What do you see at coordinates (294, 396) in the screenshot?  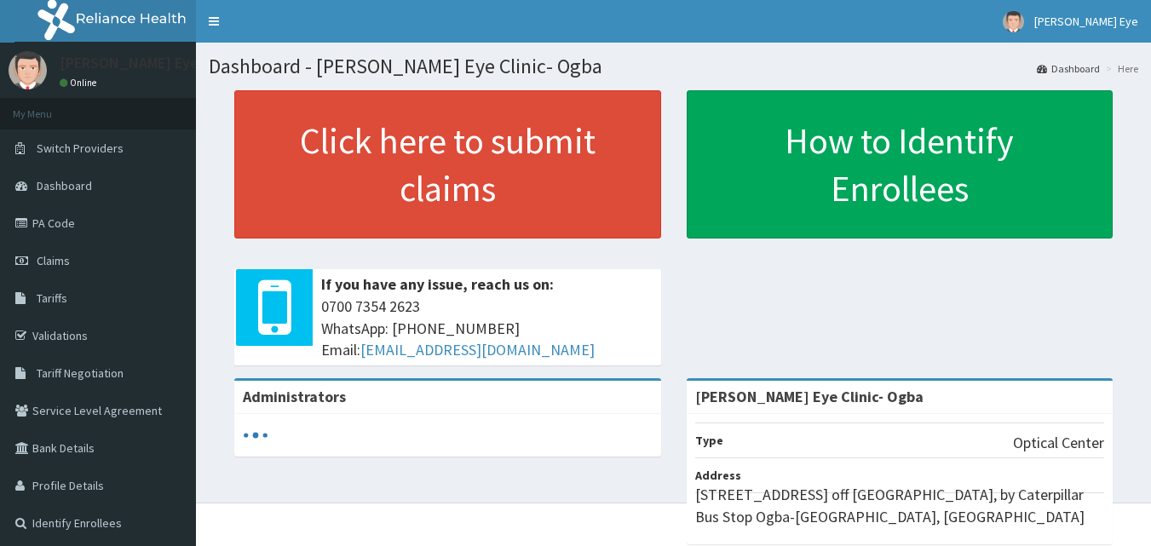 I see `b: Administrators` at bounding box center [294, 396].